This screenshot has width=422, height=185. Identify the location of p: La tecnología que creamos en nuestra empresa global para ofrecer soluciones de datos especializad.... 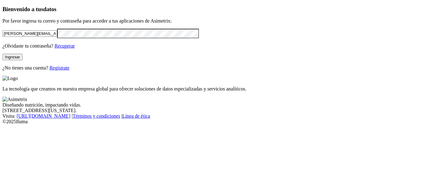
(211, 89).